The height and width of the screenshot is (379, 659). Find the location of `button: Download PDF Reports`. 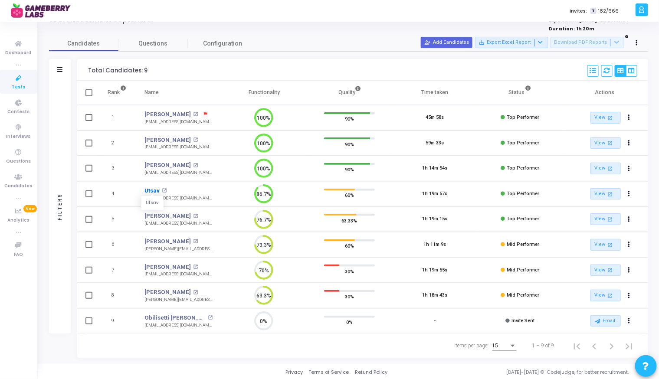

button: Download PDF Reports is located at coordinates (587, 43).